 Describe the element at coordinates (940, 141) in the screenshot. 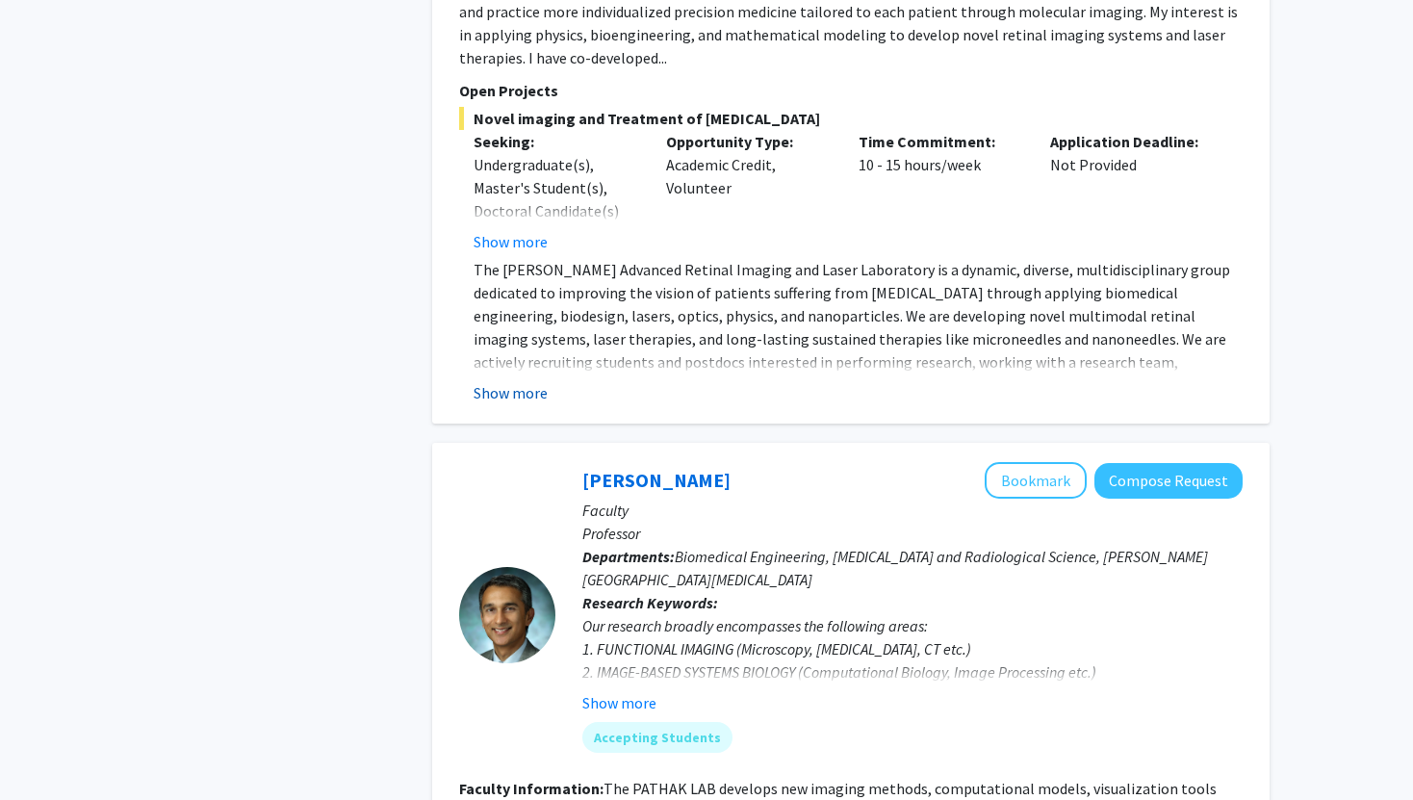

I see `p: Time Commitment:` at that location.